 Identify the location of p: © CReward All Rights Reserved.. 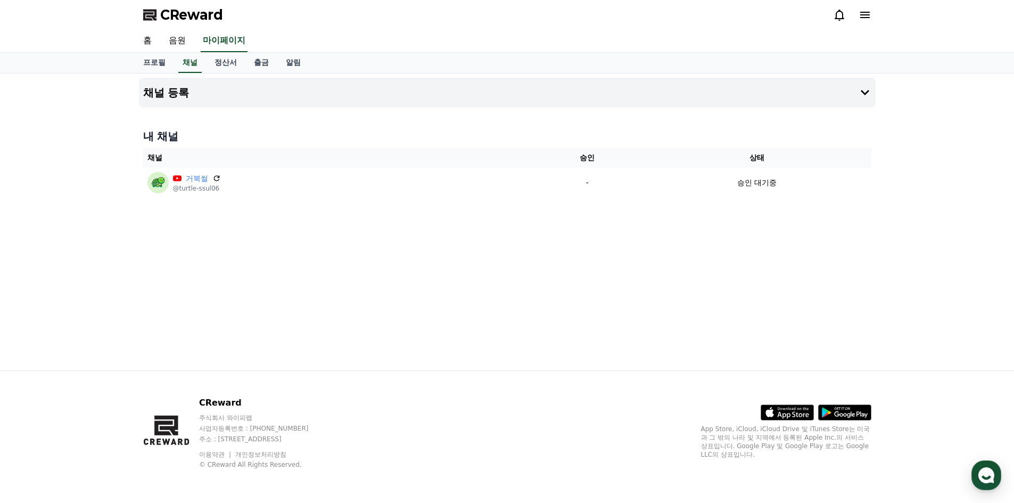
(264, 465).